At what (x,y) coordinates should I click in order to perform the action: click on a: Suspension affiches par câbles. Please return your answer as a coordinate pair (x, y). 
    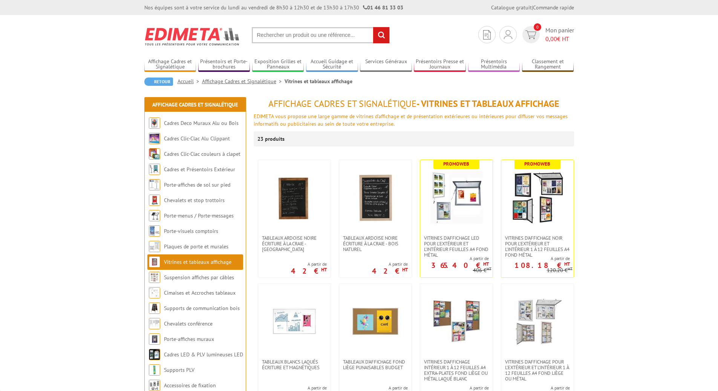
    Looking at the image, I should click on (199, 278).